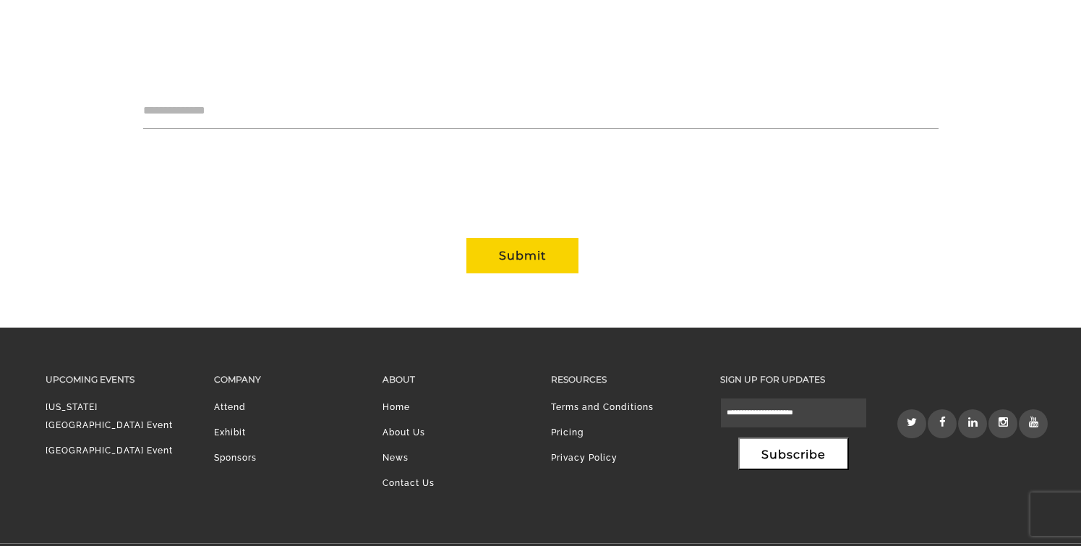 This screenshot has width=1081, height=546. What do you see at coordinates (584, 458) in the screenshot?
I see `a: Privacy Policy` at bounding box center [584, 458].